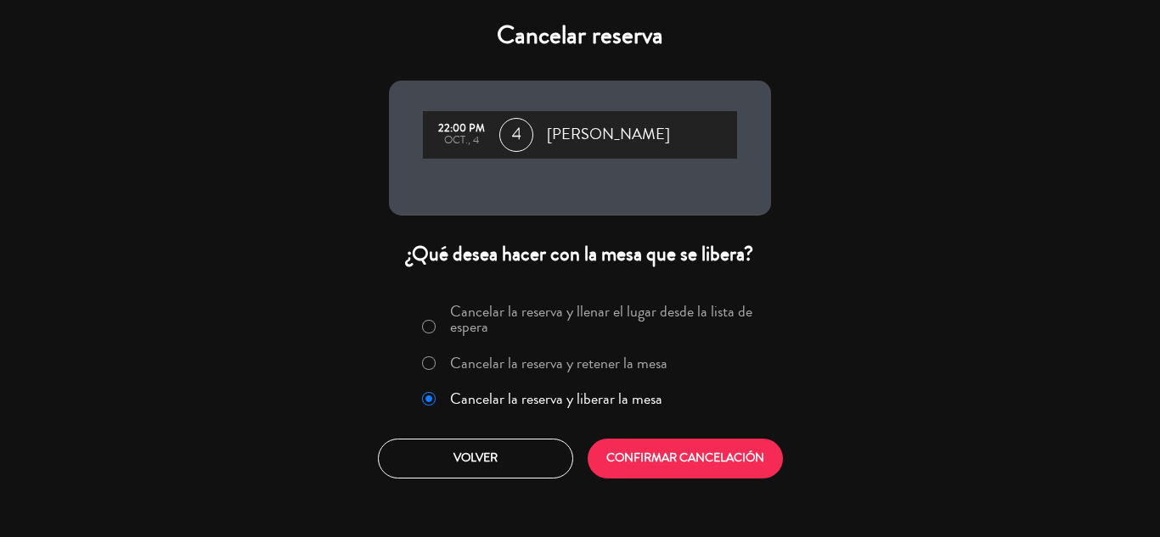 Image resolution: width=1160 pixels, height=537 pixels. What do you see at coordinates (580, 254) in the screenshot?
I see `div: ¿Qué desea hacer con la mesa que se libera?` at bounding box center [580, 254].